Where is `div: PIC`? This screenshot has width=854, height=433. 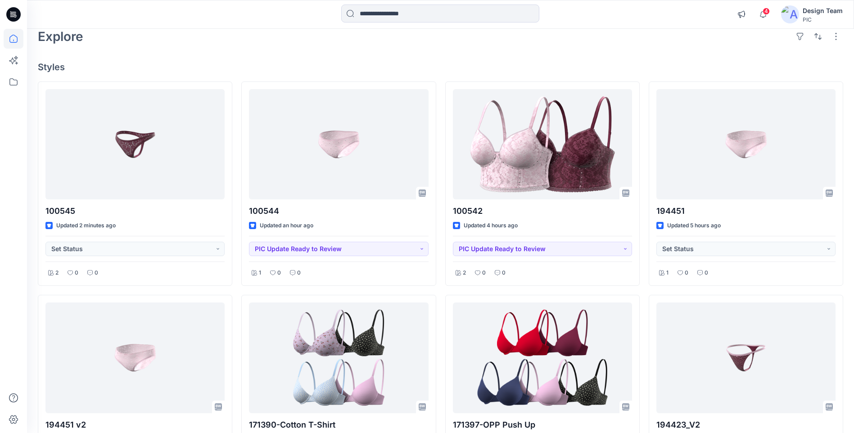 div: PIC is located at coordinates (822, 19).